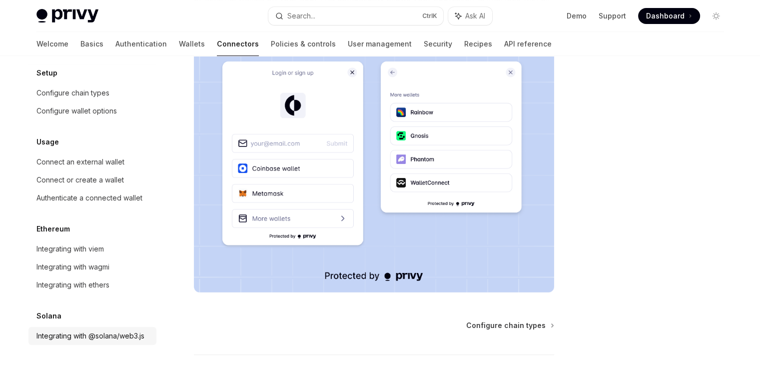 This screenshot has width=760, height=365. I want to click on a: Integrating with @solana/web3.js, so click(92, 336).